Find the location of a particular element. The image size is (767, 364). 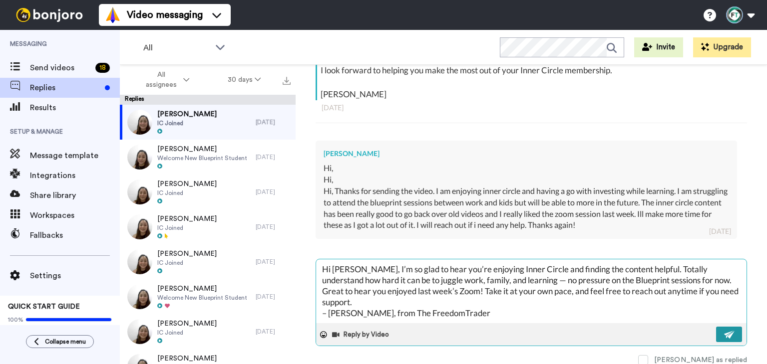

span: Video messaging is located at coordinates (165, 15).